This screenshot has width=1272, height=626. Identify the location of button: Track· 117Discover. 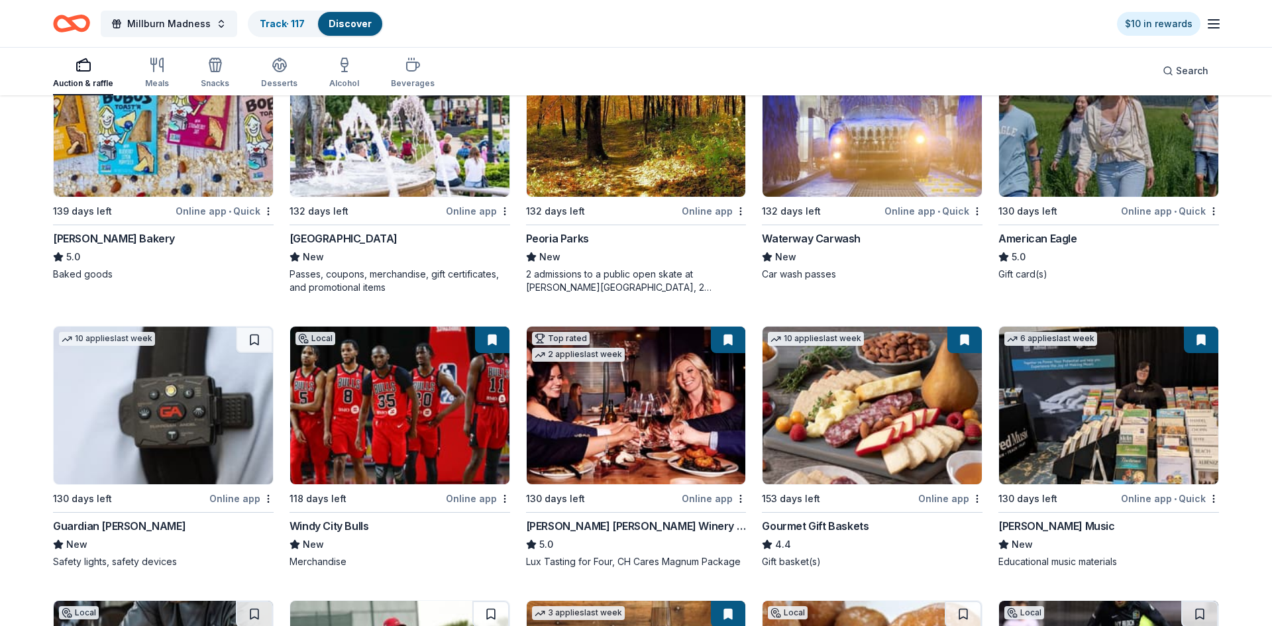
(315, 24).